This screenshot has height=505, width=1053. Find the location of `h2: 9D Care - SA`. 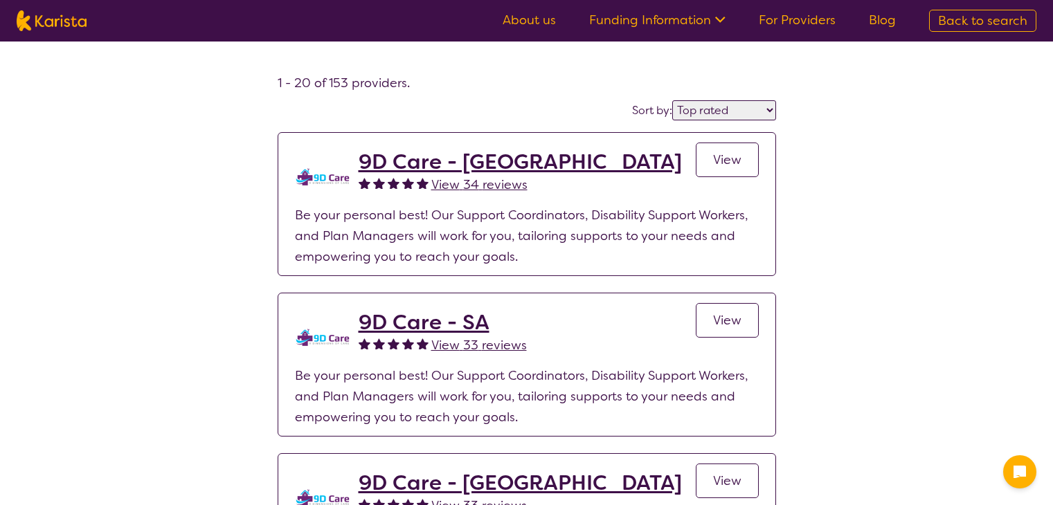

h2: 9D Care - SA is located at coordinates (442, 323).